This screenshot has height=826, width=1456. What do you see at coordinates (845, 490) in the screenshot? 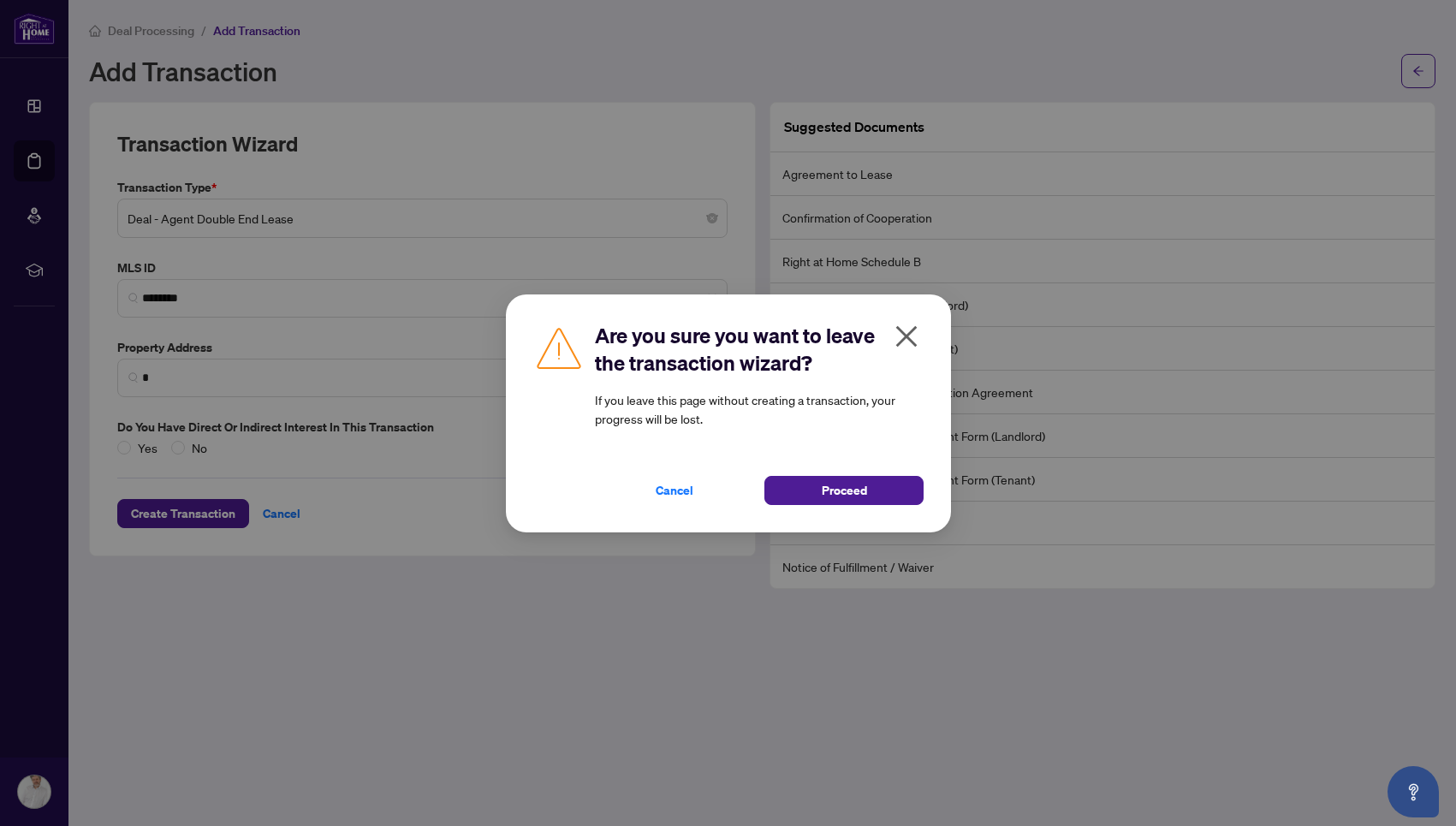
I see `button: Proceed` at bounding box center [845, 490].